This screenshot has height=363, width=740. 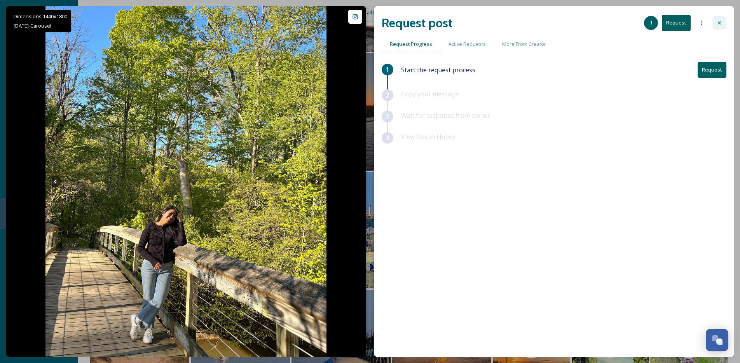 I want to click on span: Wait for response from owner, so click(x=446, y=115).